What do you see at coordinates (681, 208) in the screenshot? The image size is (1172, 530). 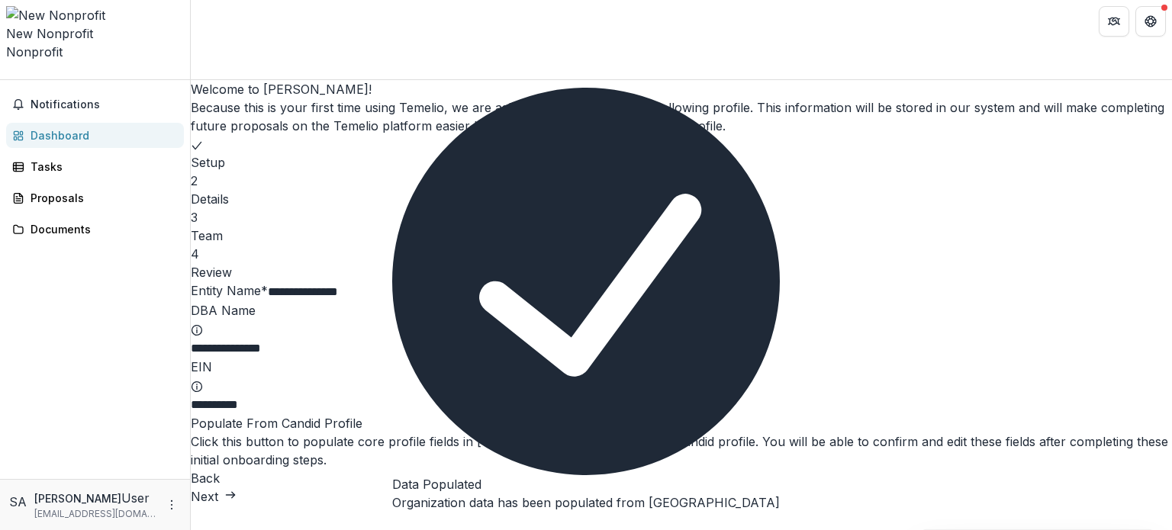 I see `div: Progress` at bounding box center [681, 208].